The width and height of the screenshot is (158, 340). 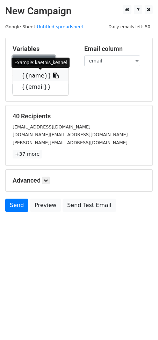 What do you see at coordinates (43, 49) in the screenshot?
I see `h5: Variables` at bounding box center [43, 49].